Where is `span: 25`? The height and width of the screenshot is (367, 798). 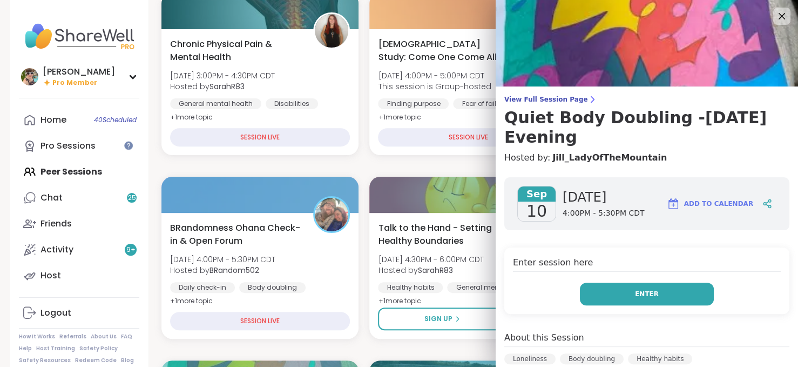
span: 25 is located at coordinates (132, 198).